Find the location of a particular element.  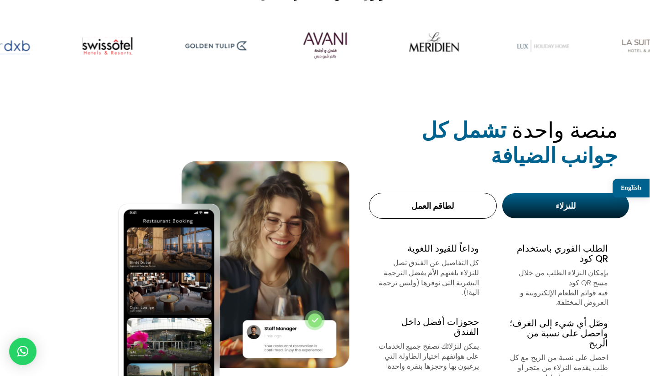

div: بإمكان النزلاء الطلب من خلال مسح QR كود فيه قوائم الطعام الإلكترونية و العروض المختلفة. is located at coordinates (557, 288).